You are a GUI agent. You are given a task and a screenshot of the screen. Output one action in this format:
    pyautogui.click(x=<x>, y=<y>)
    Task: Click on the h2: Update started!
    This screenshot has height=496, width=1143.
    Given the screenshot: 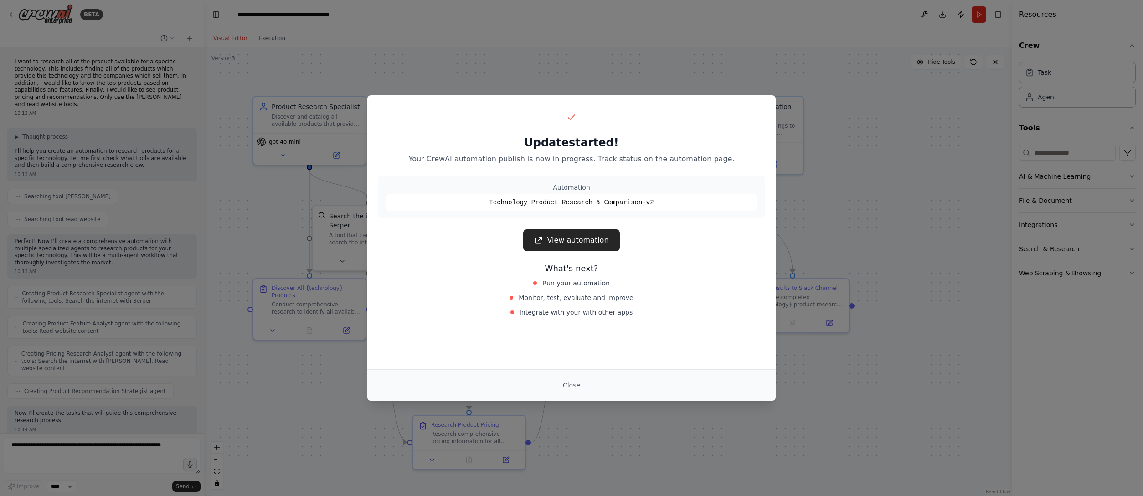 What is the action you would take?
    pyautogui.click(x=571, y=143)
    